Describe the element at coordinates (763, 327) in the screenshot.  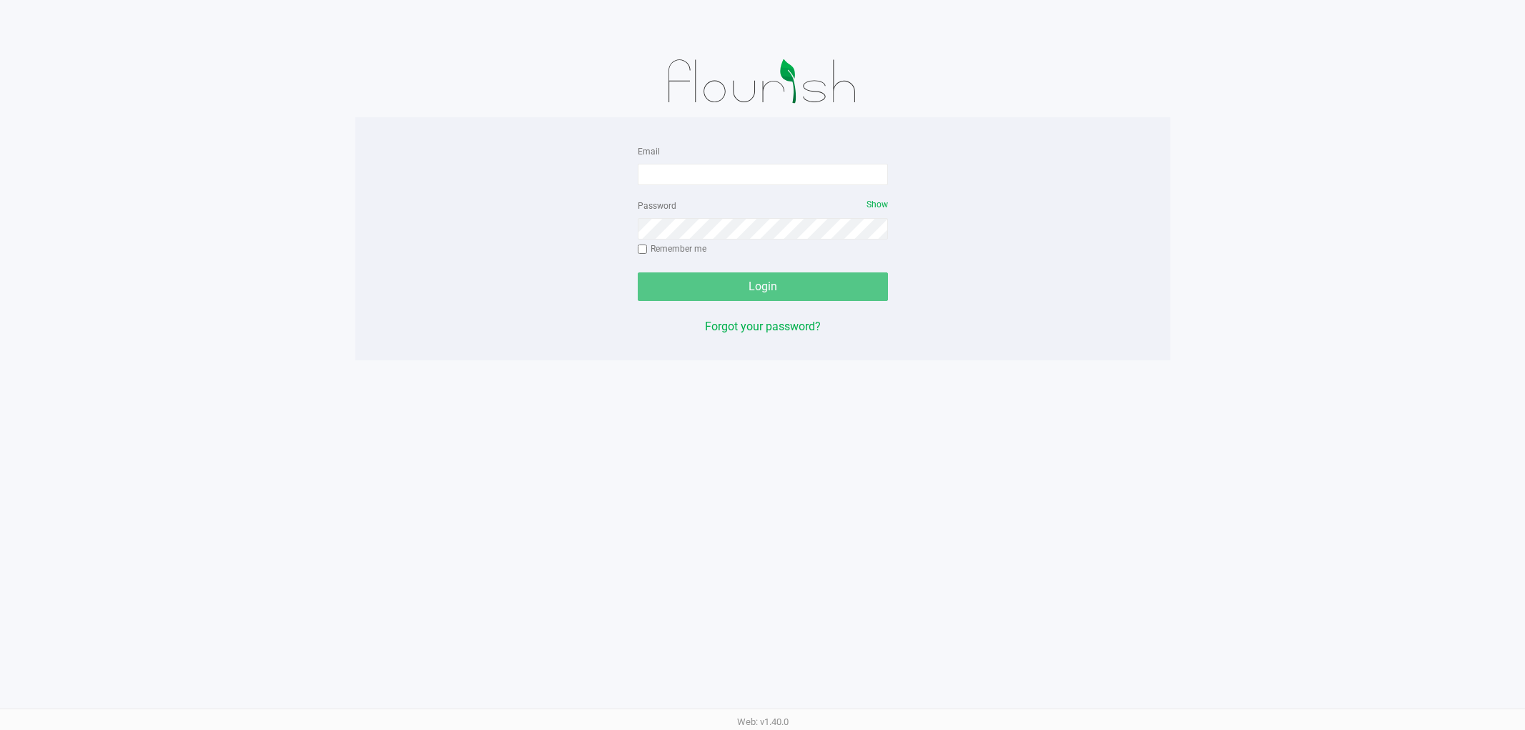
I see `button: Forgot your password?` at that location.